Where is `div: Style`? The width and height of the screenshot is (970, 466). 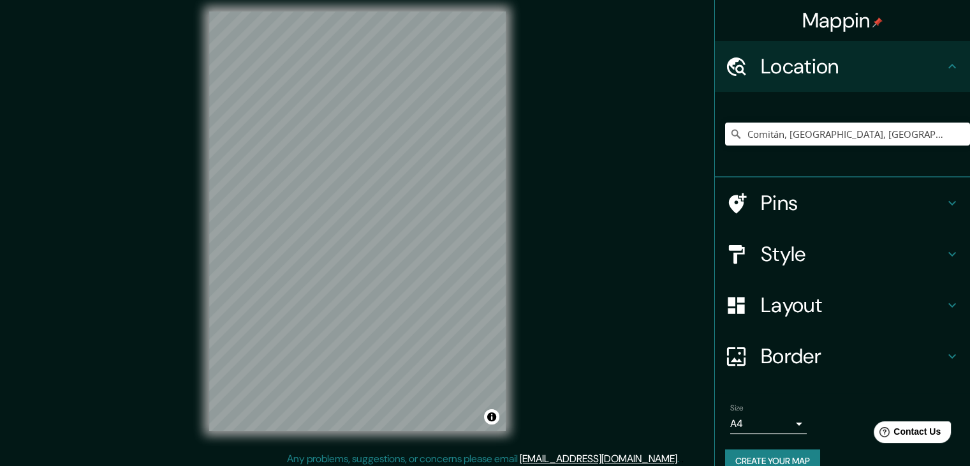 div: Style is located at coordinates (843, 254).